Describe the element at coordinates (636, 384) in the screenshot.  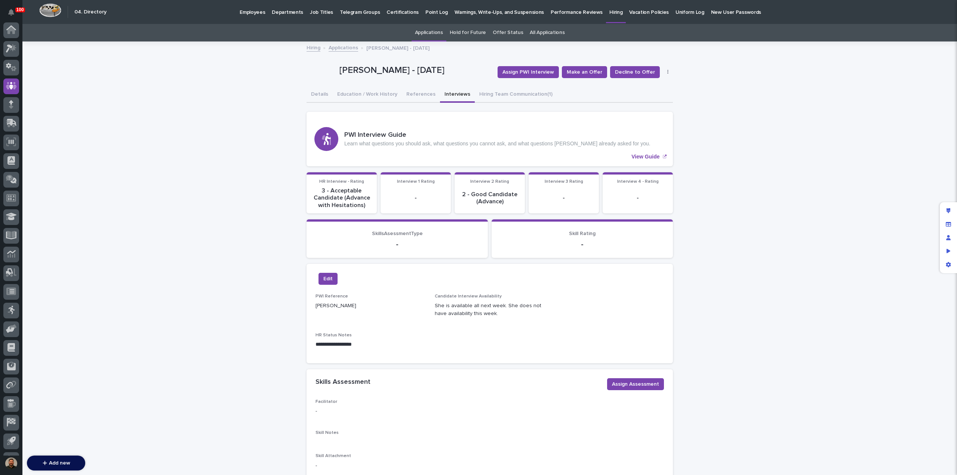
I see `button: Assign Assessment` at that location.